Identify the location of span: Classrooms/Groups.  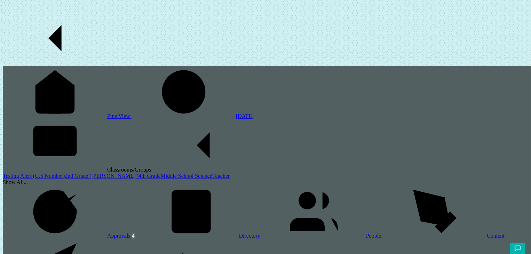
(181, 169).